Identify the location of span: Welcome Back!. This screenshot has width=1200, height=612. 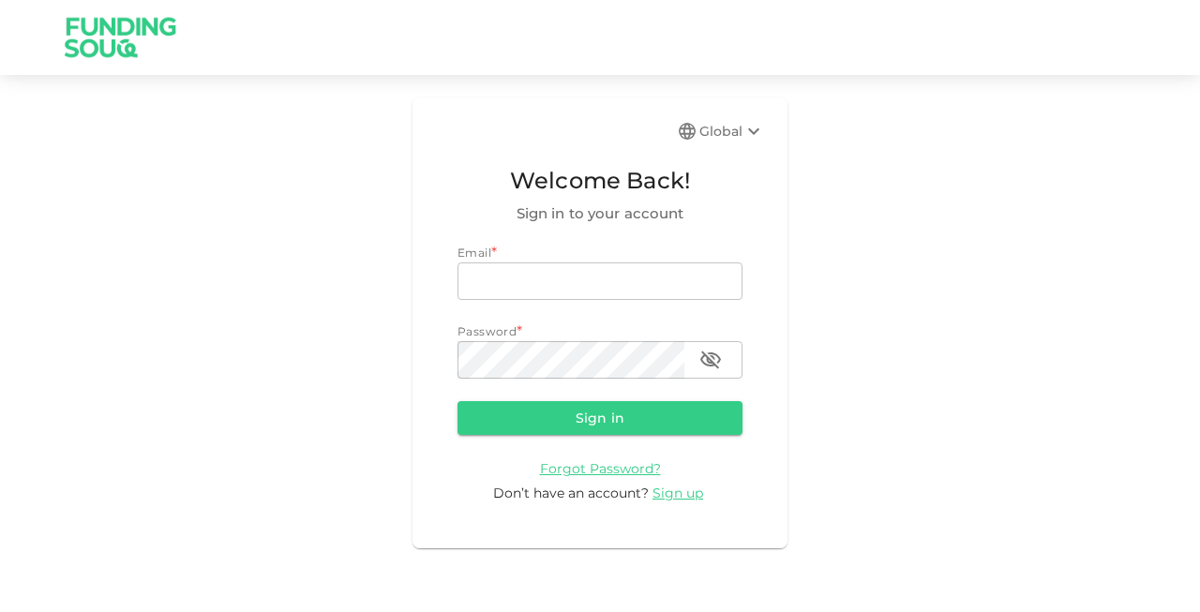
(600, 181).